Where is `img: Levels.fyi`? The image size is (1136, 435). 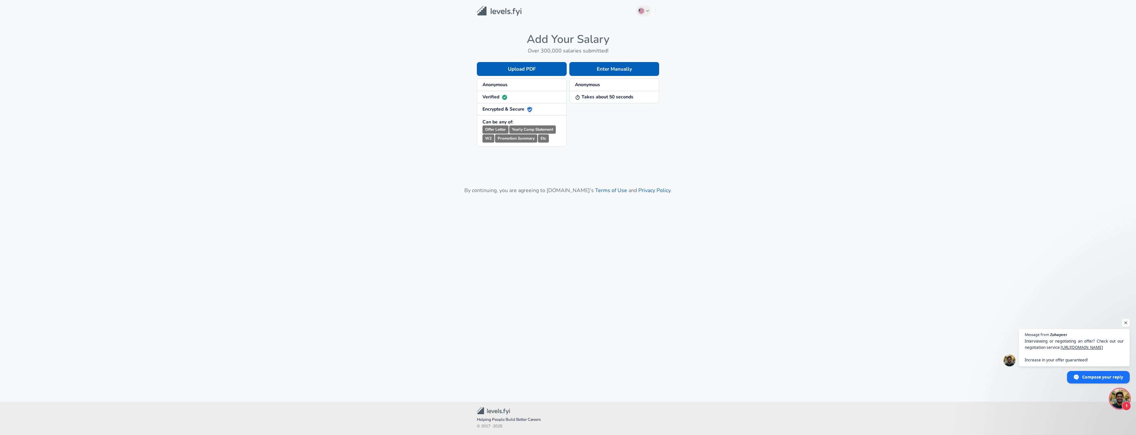 img: Levels.fyi is located at coordinates (499, 11).